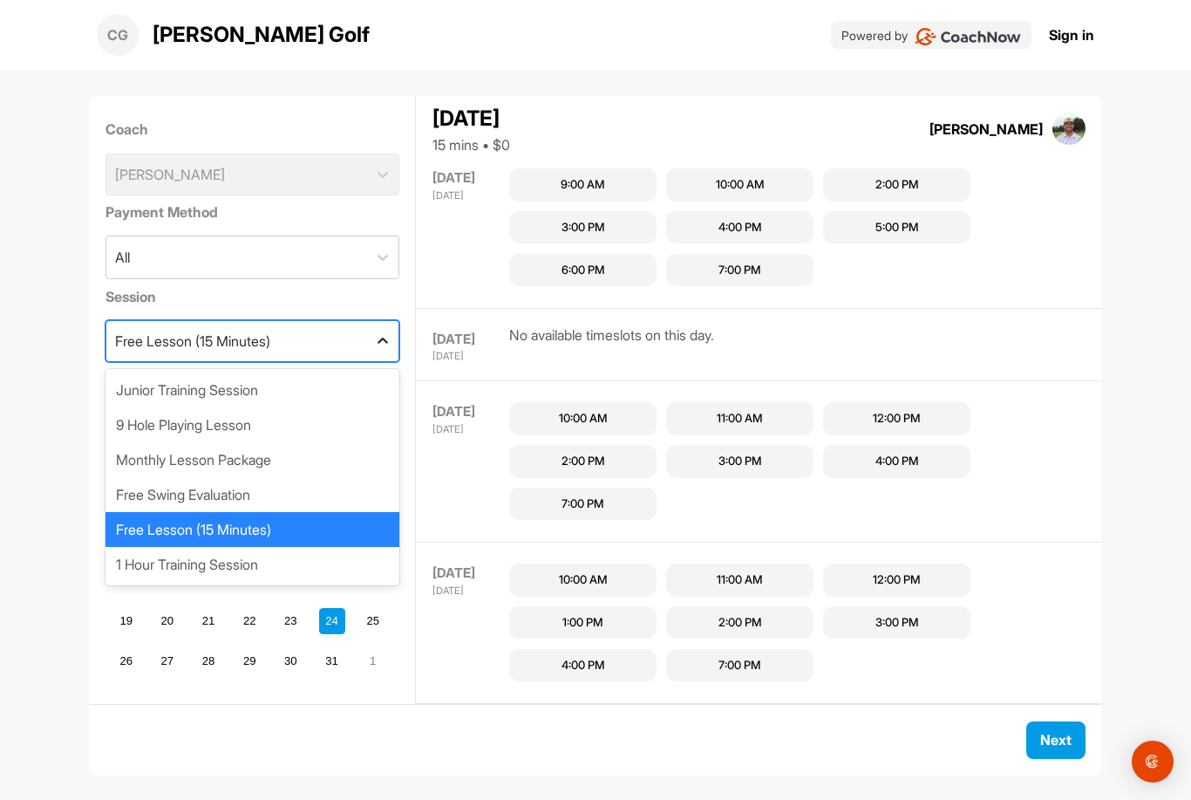 The image size is (1191, 800). Describe the element at coordinates (126, 661) in the screenshot. I see `div: Choose Sunday, October 26th, 2025` at that location.